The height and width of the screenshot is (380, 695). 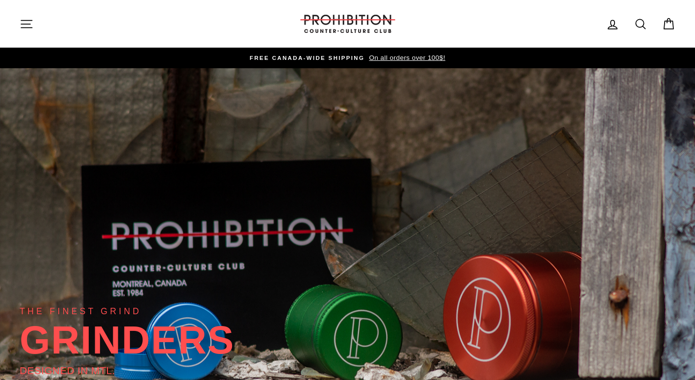 What do you see at coordinates (127, 340) in the screenshot?
I see `div: GRINDERS` at bounding box center [127, 340].